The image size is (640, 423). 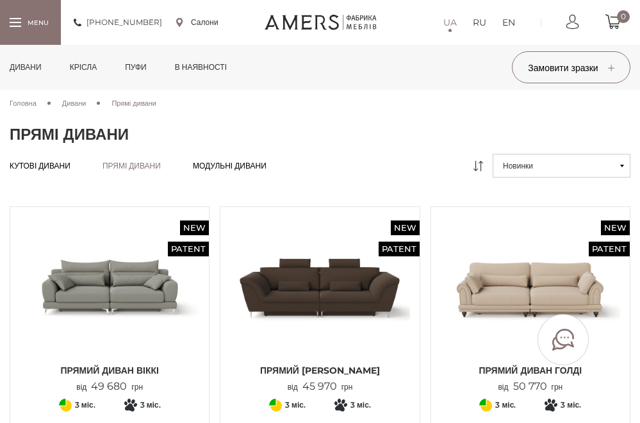 I want to click on button: Новинки, so click(x=561, y=165).